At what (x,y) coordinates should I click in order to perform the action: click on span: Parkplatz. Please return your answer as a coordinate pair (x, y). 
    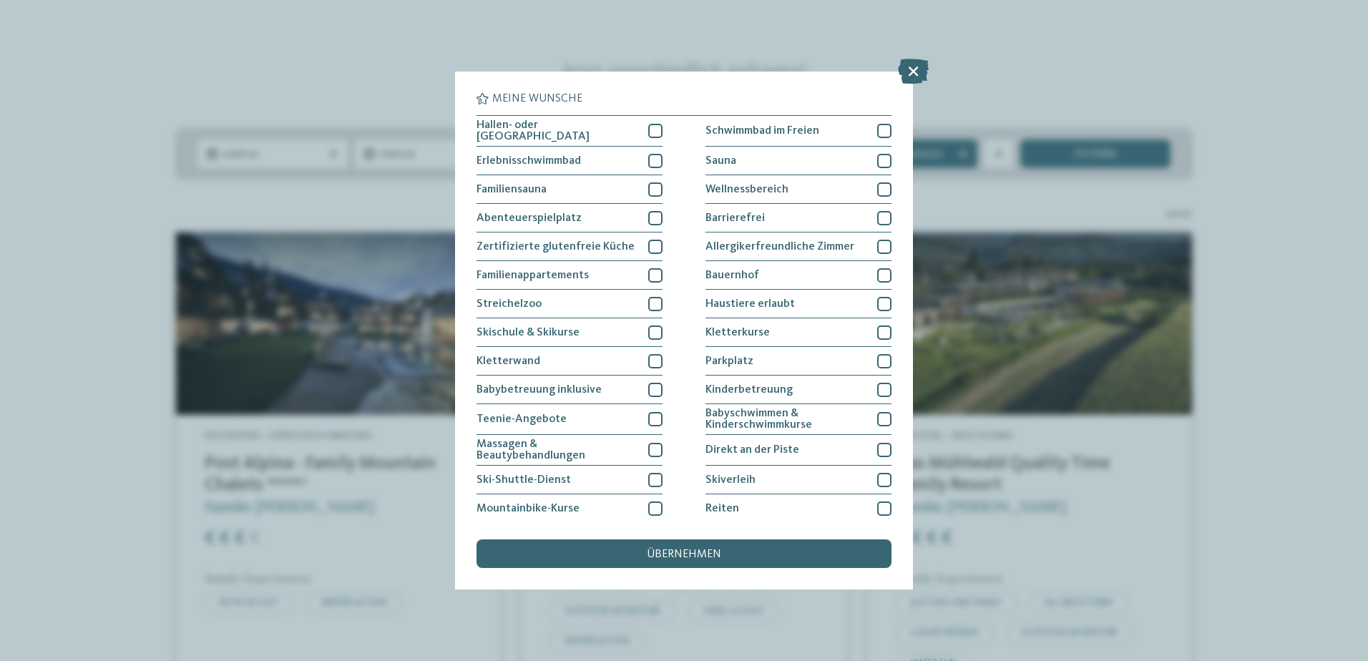
    Looking at the image, I should click on (729, 361).